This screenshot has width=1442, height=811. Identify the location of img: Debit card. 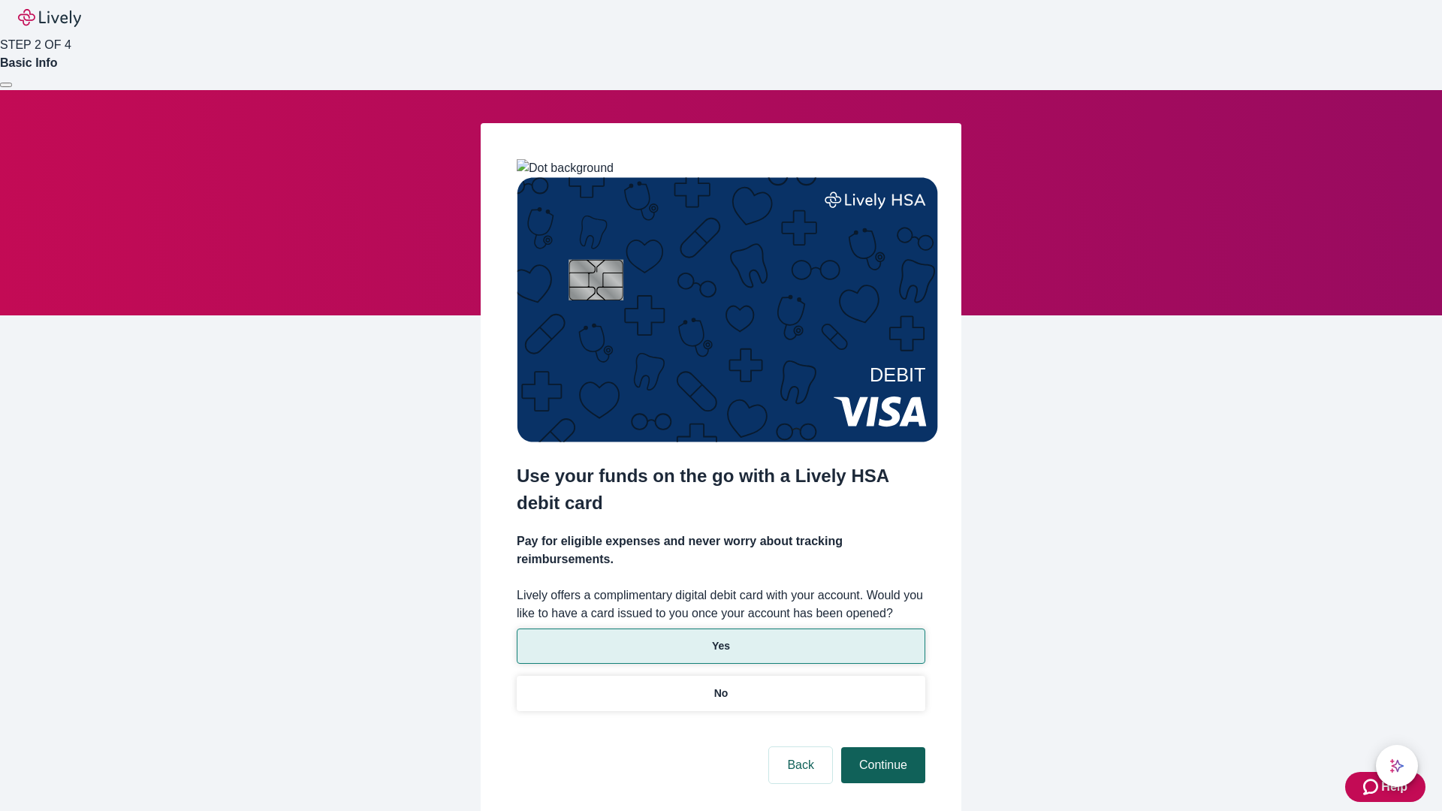
(727, 309).